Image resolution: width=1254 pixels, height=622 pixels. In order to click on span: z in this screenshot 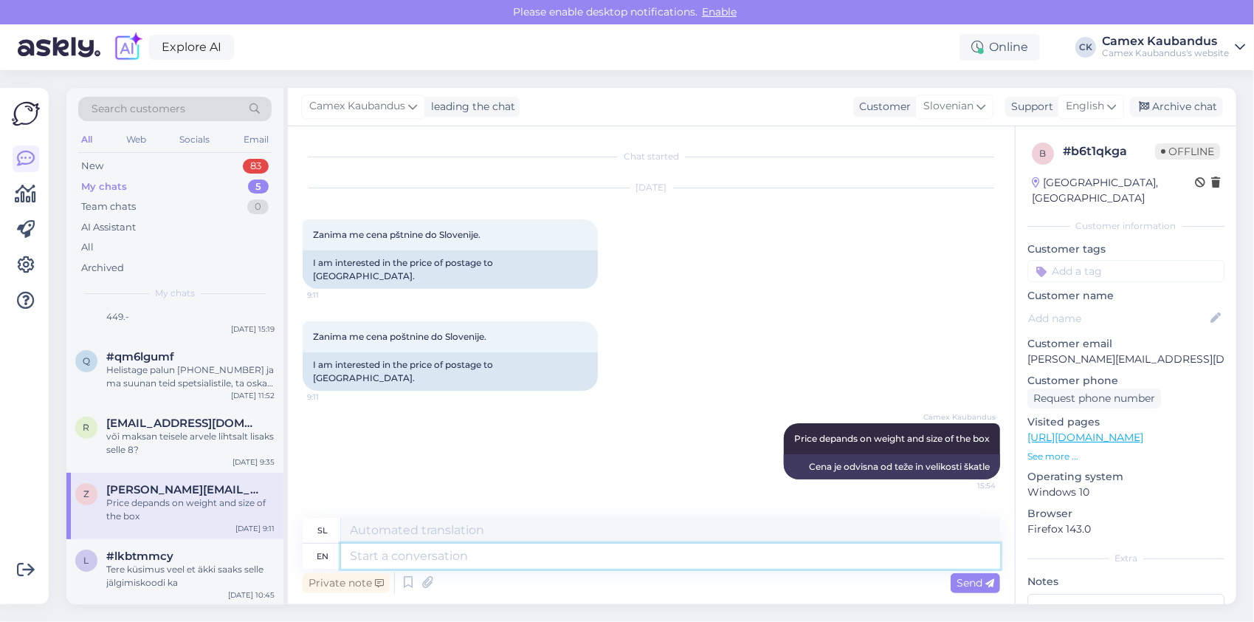, I will do `click(86, 493)`.